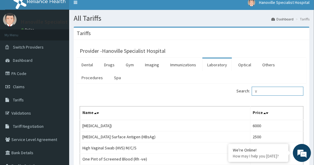  I want to click on span: Claims, so click(19, 87).